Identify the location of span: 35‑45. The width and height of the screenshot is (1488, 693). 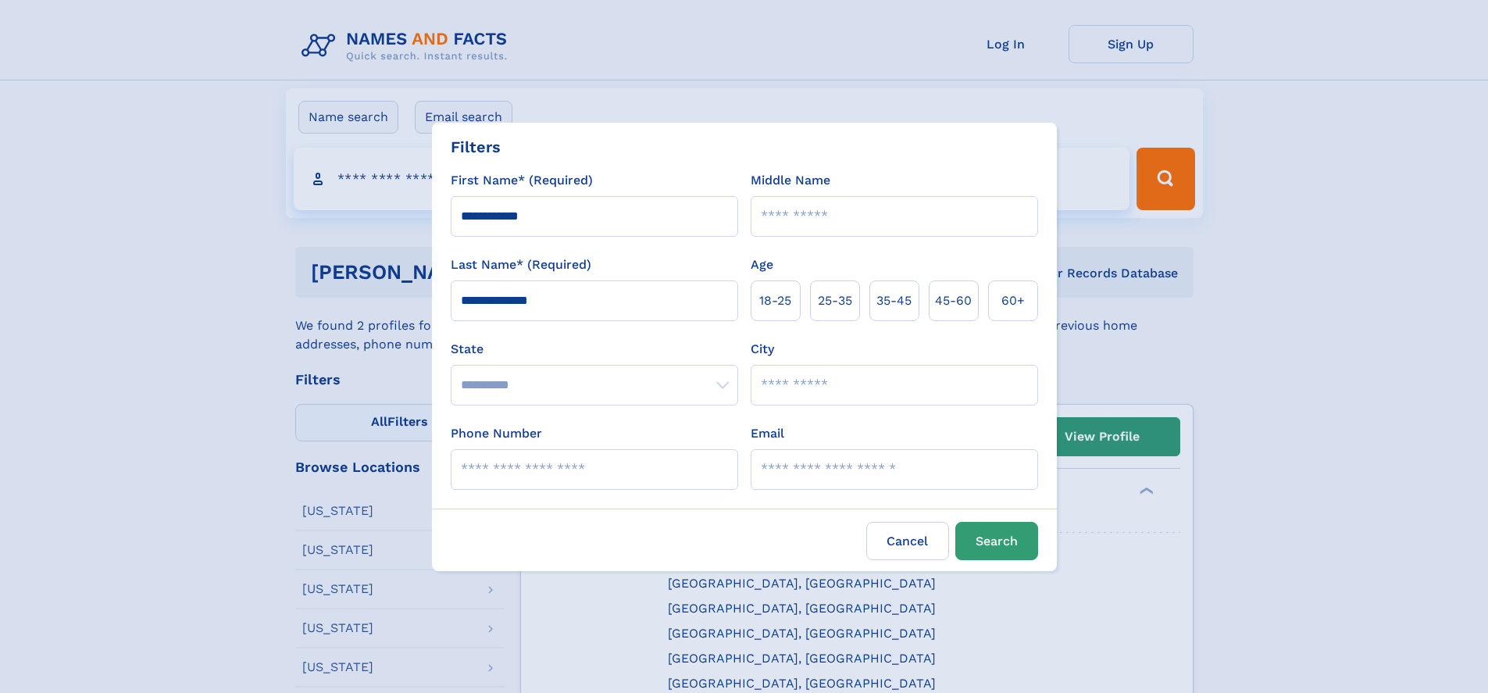
(893, 301).